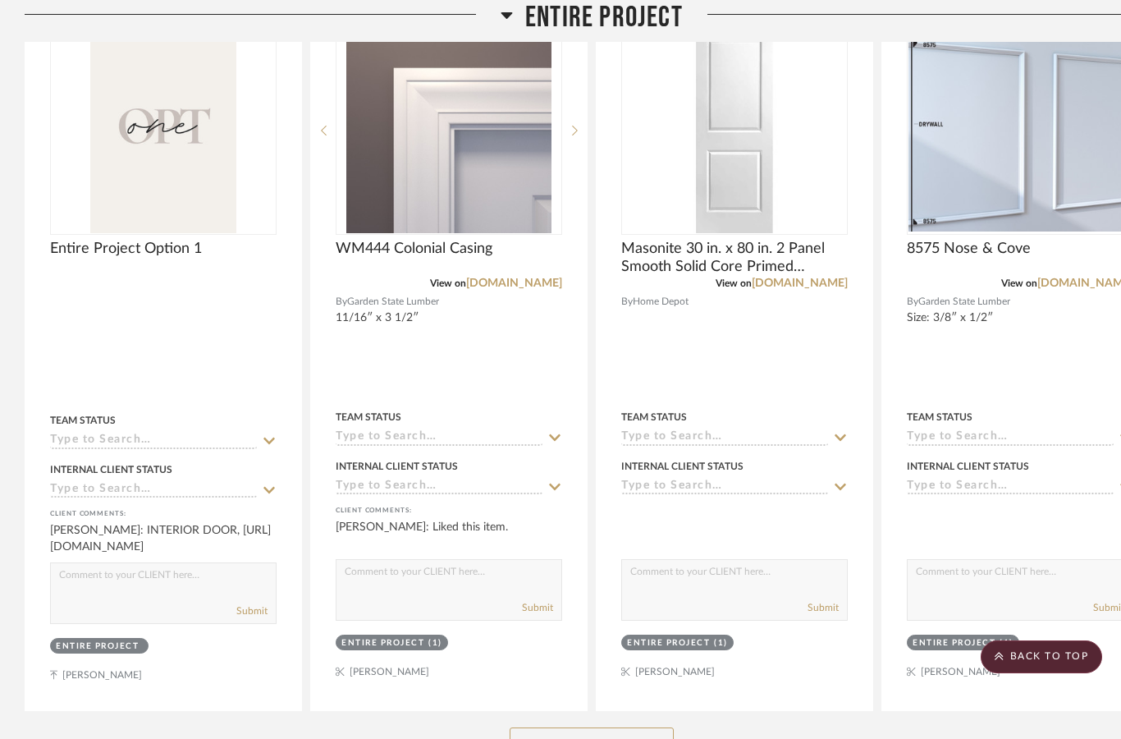 This screenshot has width=1121, height=739. I want to click on scroll-to-top-button: BACK TO TOP, so click(1041, 657).